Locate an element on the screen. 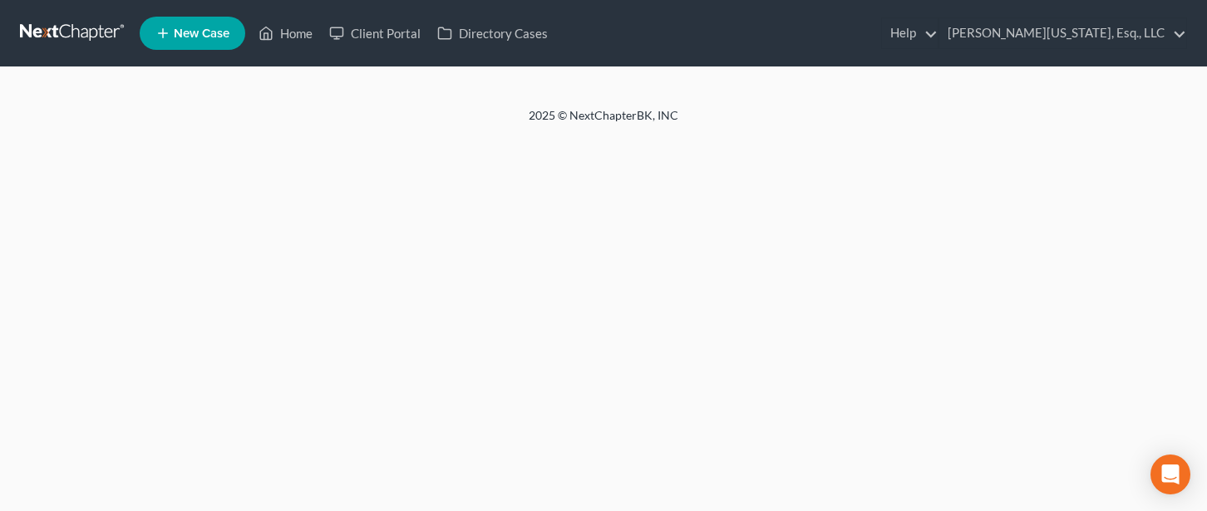 The image size is (1207, 511). a: Home is located at coordinates (285, 33).